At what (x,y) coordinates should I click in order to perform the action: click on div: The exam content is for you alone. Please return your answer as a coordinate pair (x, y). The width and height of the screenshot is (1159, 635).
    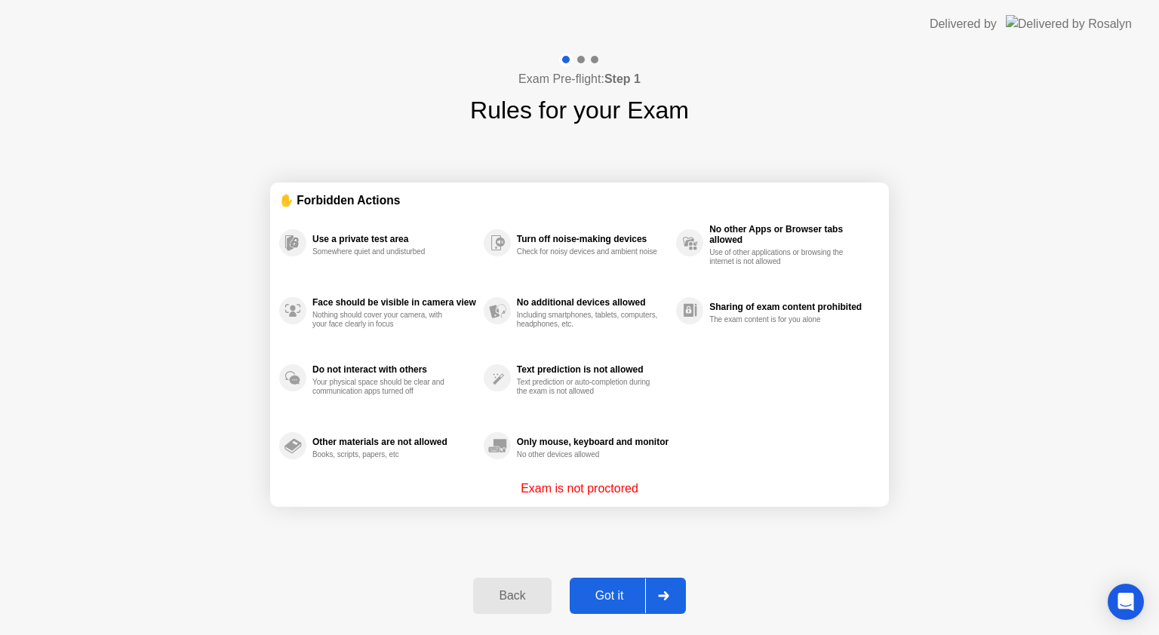
    Looking at the image, I should click on (780, 320).